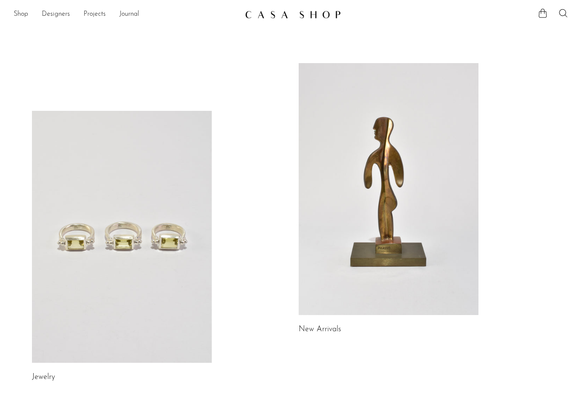 The height and width of the screenshot is (405, 582). I want to click on a: New Arrivals, so click(320, 330).